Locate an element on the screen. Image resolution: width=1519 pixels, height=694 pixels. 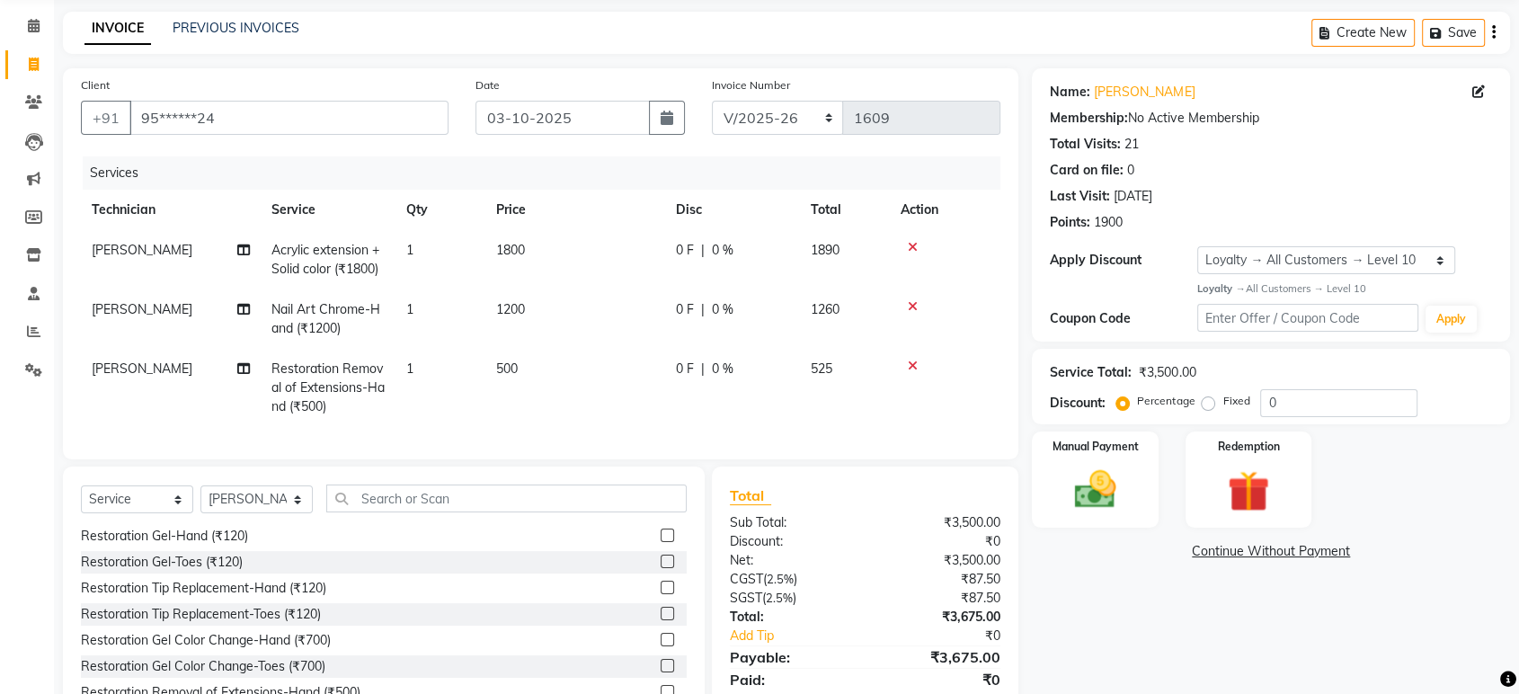
label: Date is located at coordinates (487, 85).